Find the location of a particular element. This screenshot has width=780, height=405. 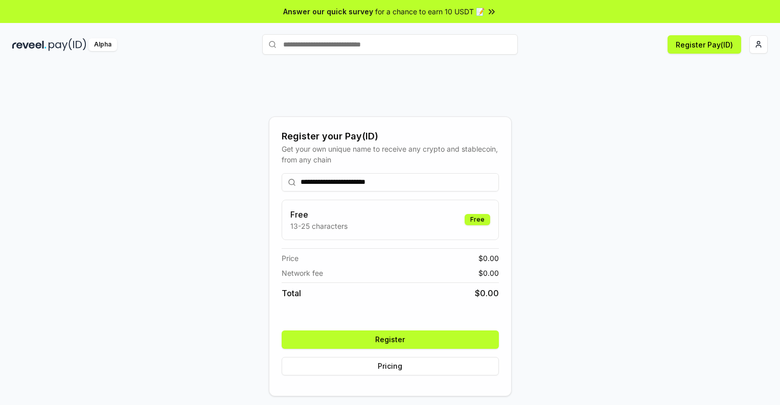

div: Free is located at coordinates (478, 220).